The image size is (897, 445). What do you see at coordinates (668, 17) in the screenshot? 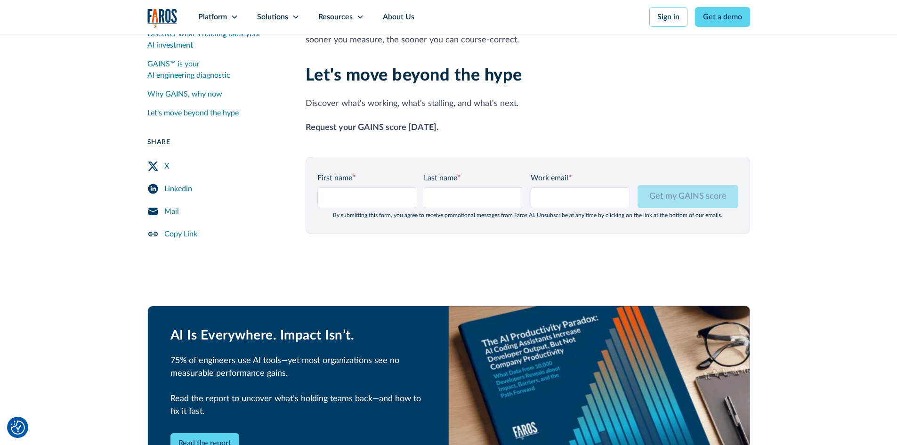
I see `a: Sign in` at bounding box center [668, 17].